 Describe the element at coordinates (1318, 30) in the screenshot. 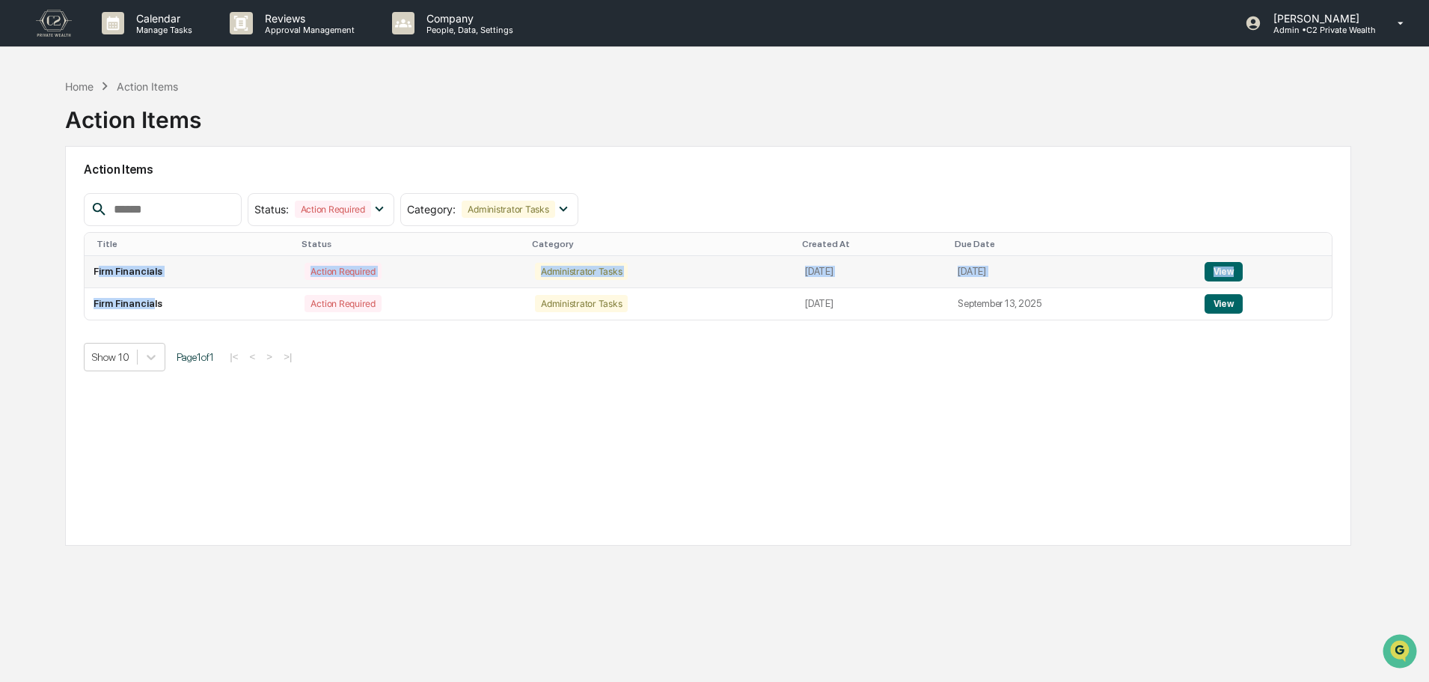

I see `p: Admin • C2 Private Wealth` at that location.